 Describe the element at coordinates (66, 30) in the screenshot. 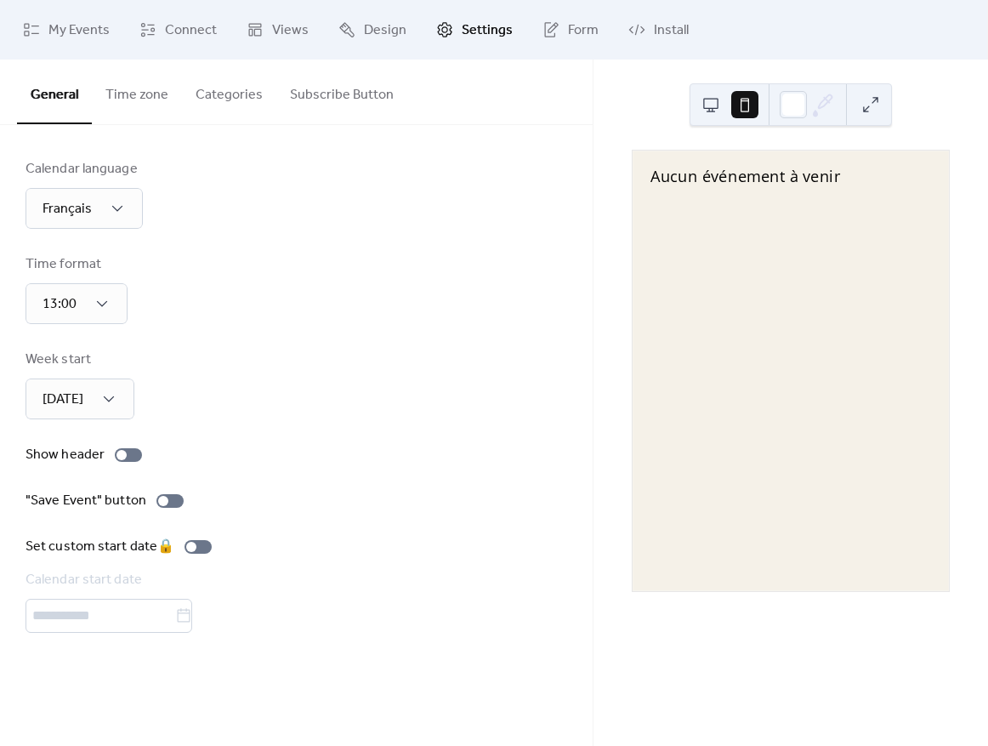

I see `a: My Events` at that location.